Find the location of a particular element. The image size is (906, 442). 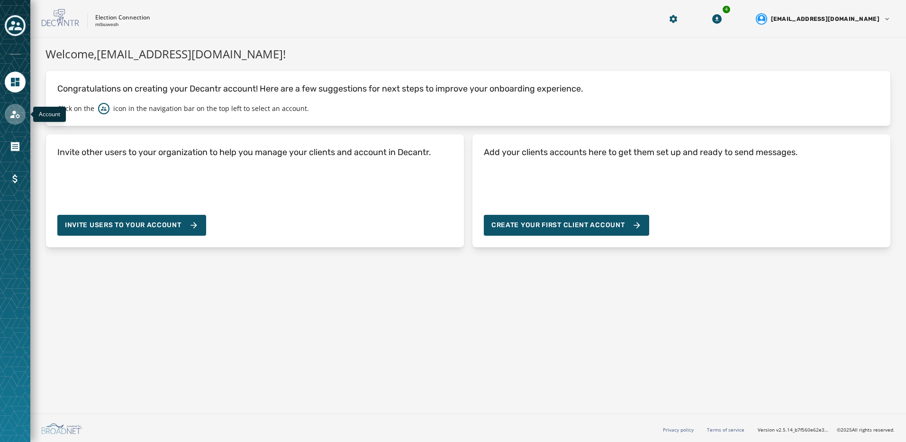

p: Click on the is located at coordinates (76, 109).